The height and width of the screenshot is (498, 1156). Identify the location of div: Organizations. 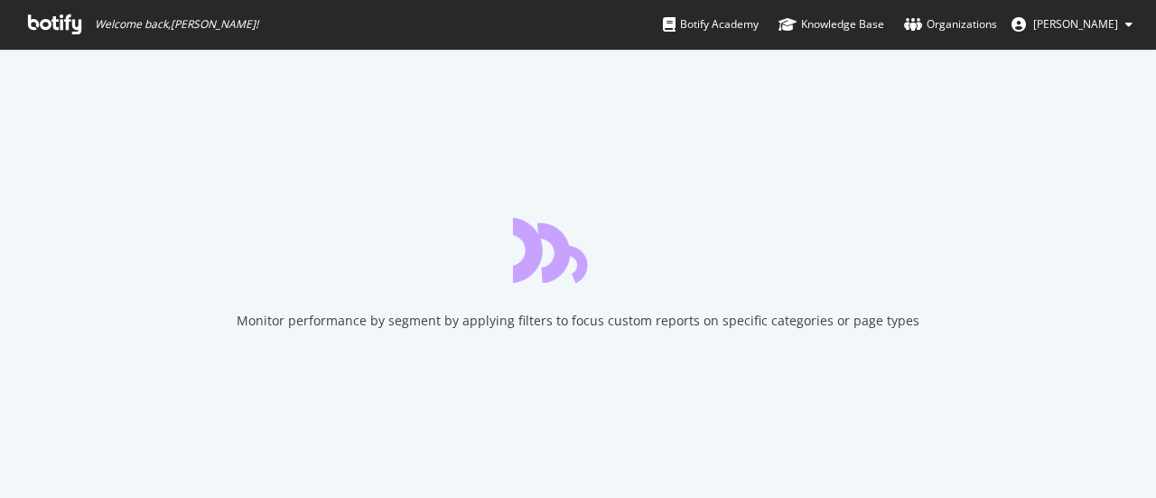
(950, 24).